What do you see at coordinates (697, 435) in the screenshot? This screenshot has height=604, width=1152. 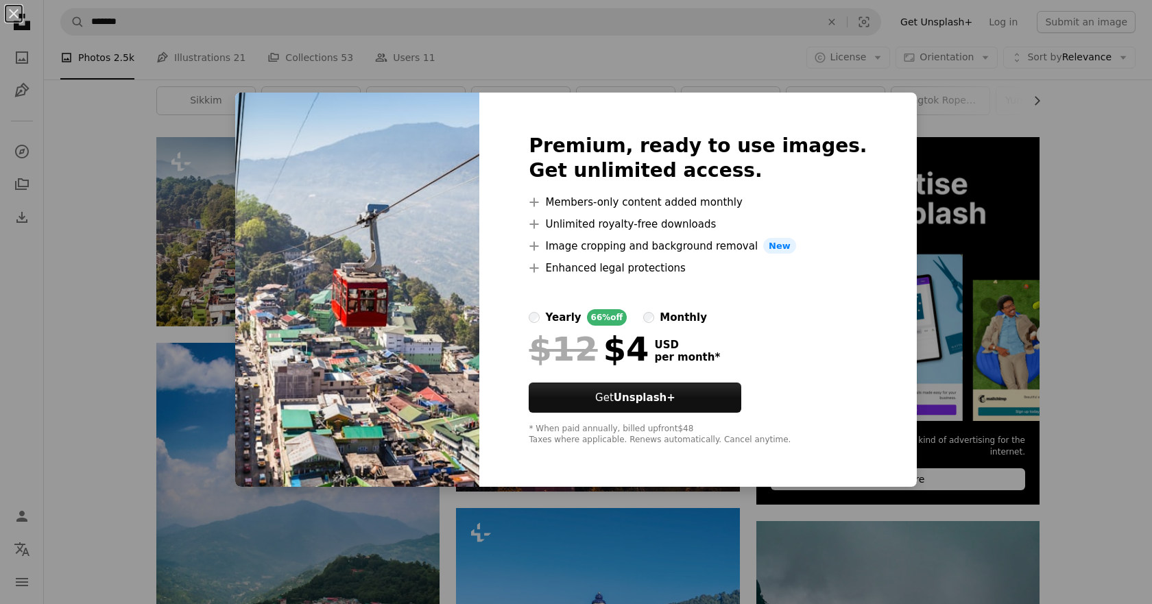 I see `div: * When paid annually, billed upfront $48 Taxes where applicable. Renews automatically. Cancel any...` at bounding box center [697, 435].